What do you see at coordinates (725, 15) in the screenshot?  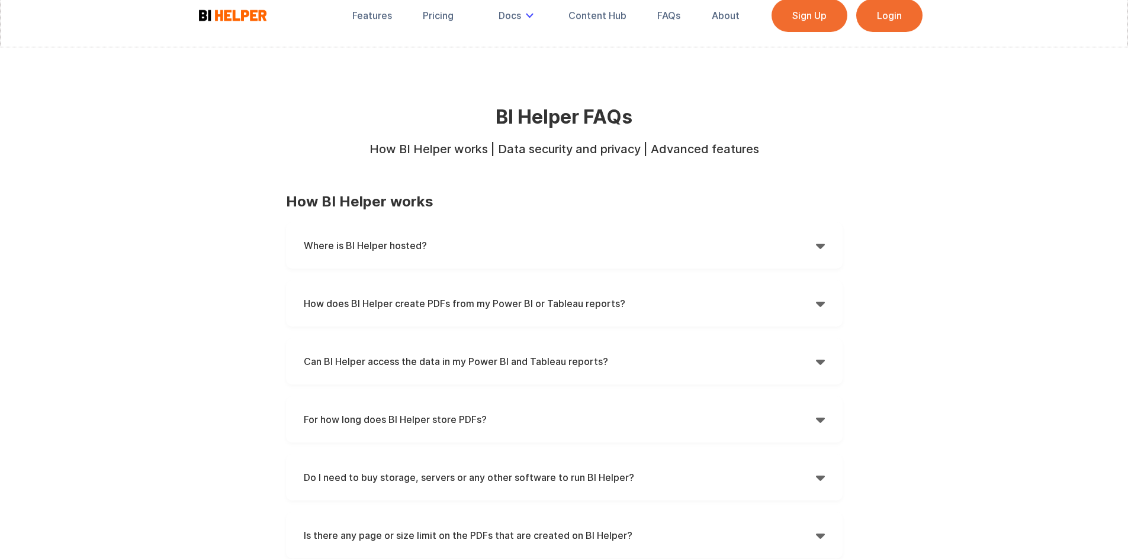 I see `div: About` at bounding box center [725, 15].